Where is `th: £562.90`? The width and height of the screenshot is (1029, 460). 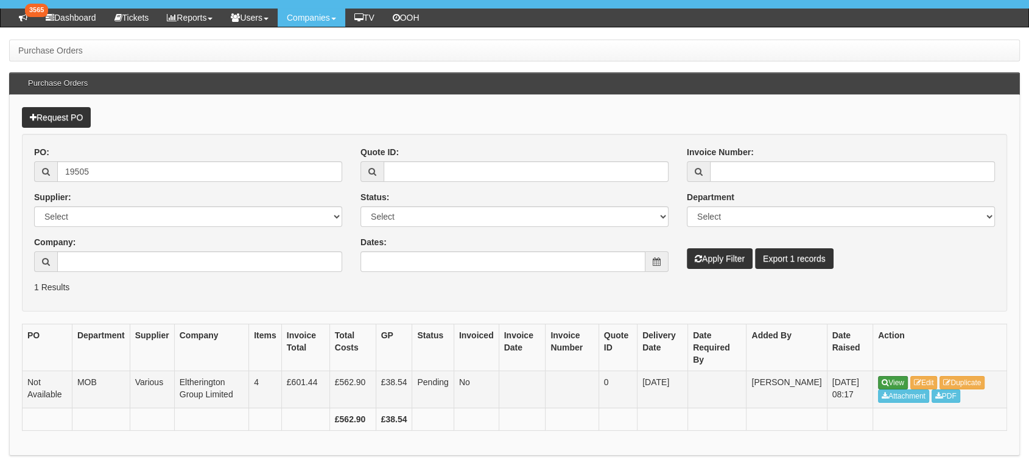 th: £562.90 is located at coordinates (353, 420).